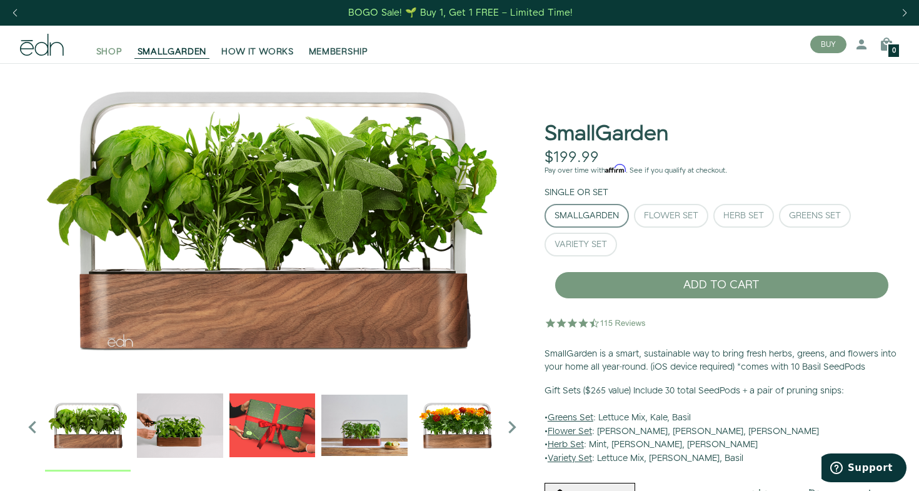  I want to click on span: 0, so click(894, 51).